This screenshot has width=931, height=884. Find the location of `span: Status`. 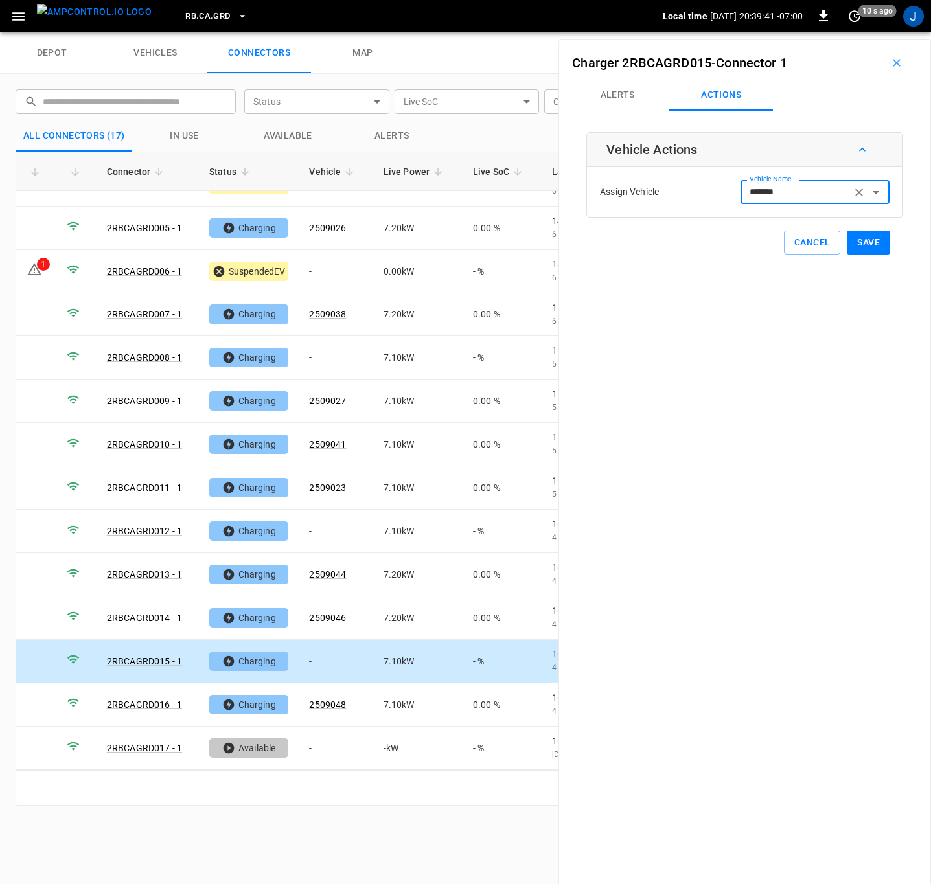

span: Status is located at coordinates (231, 172).